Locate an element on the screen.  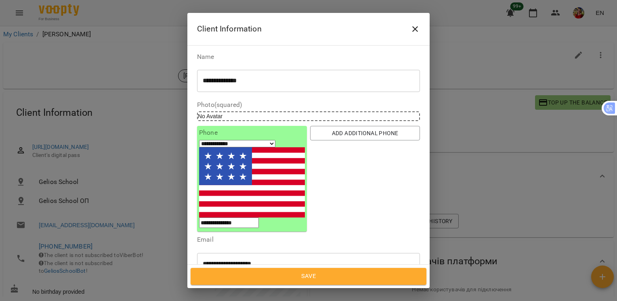
select: Phone number country is located at coordinates (237, 144).